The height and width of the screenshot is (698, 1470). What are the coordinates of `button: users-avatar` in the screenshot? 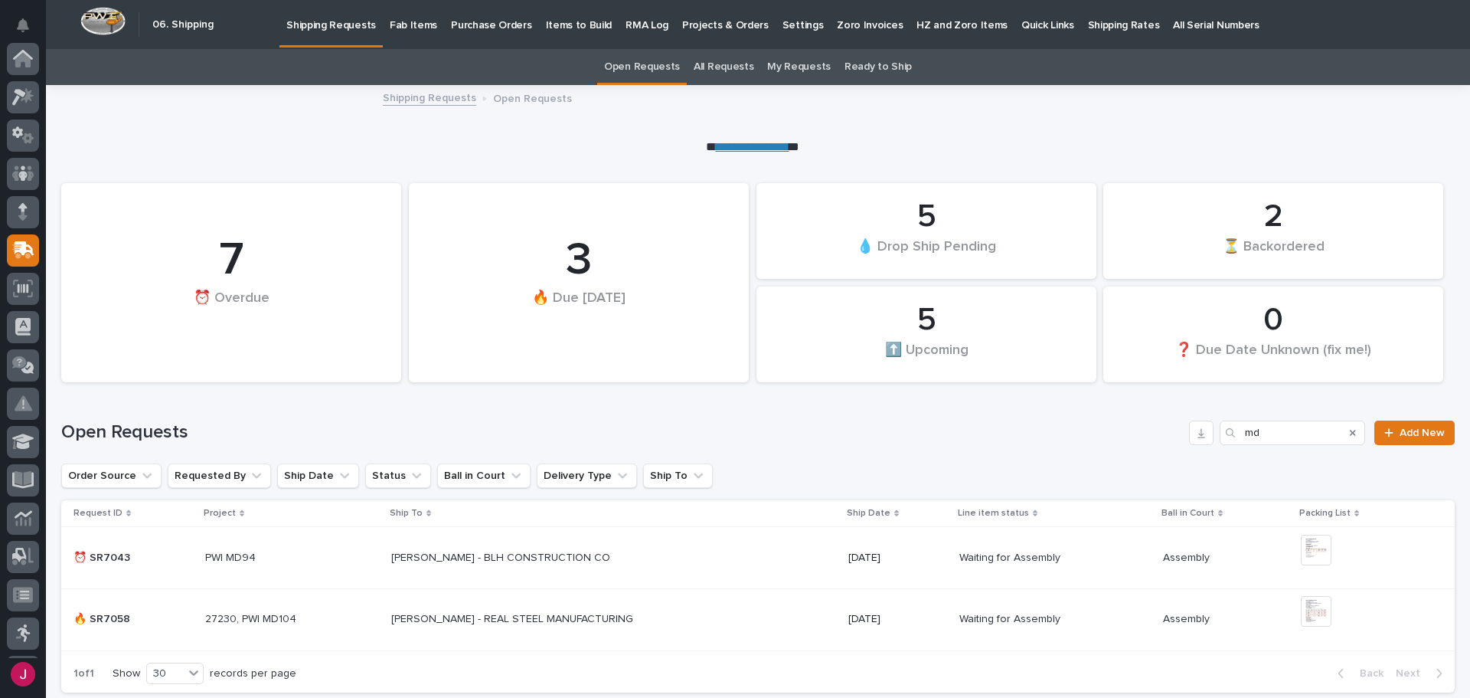 It's located at (23, 674).